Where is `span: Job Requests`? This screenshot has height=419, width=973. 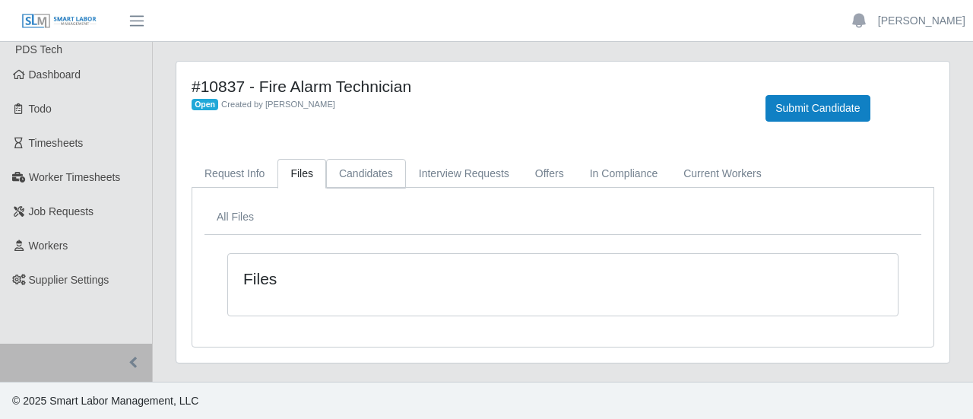
span: Job Requests is located at coordinates (62, 211).